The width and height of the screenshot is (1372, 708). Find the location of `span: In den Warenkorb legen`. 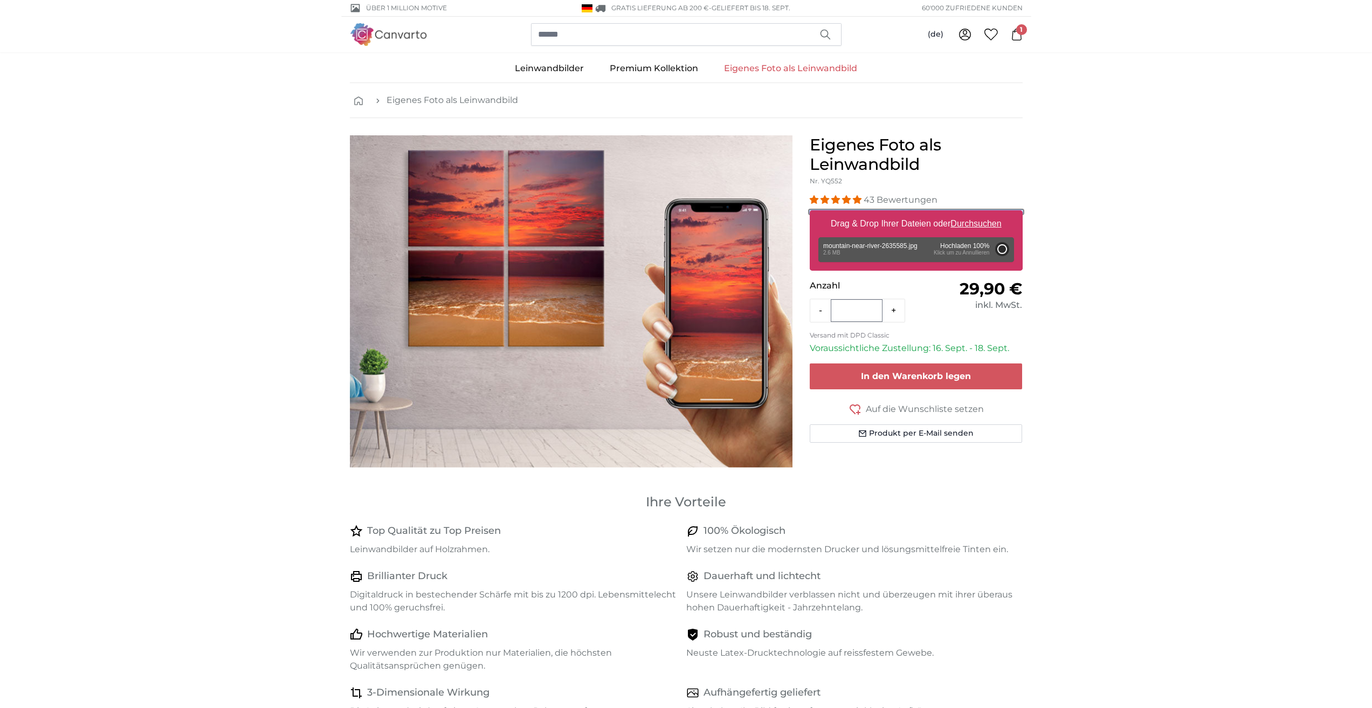

span: In den Warenkorb legen is located at coordinates (916, 376).